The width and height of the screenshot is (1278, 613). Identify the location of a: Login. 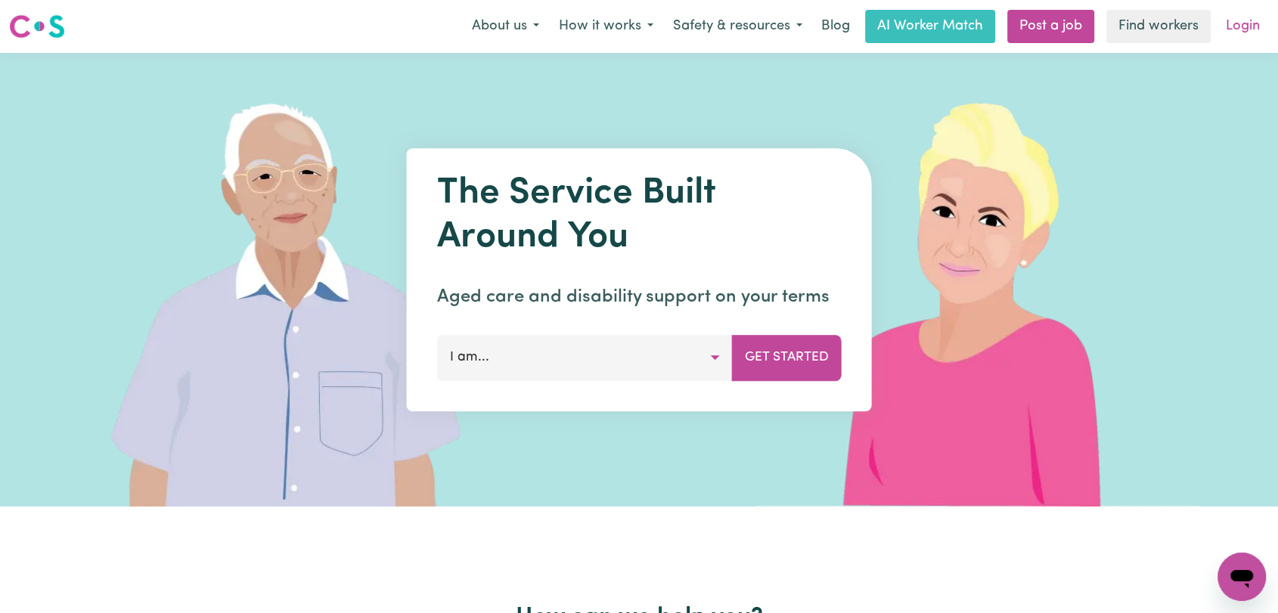
(1243, 26).